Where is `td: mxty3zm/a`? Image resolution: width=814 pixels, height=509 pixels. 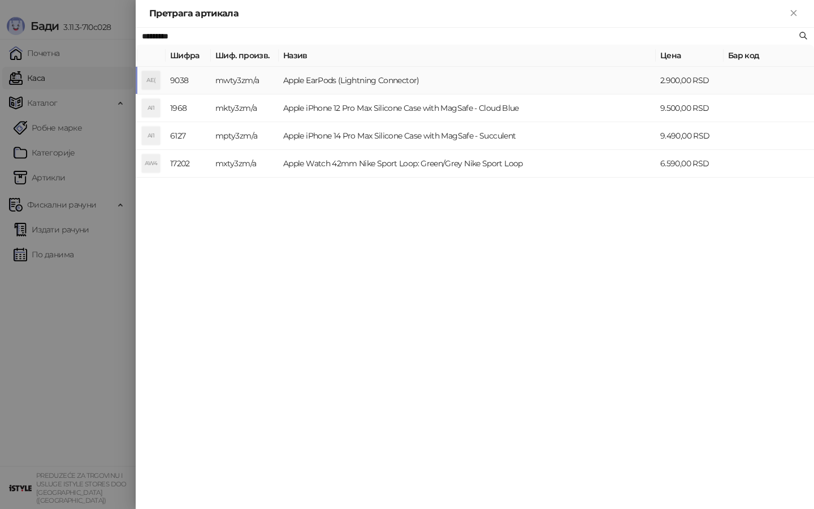
td: mxty3zm/a is located at coordinates (245, 163).